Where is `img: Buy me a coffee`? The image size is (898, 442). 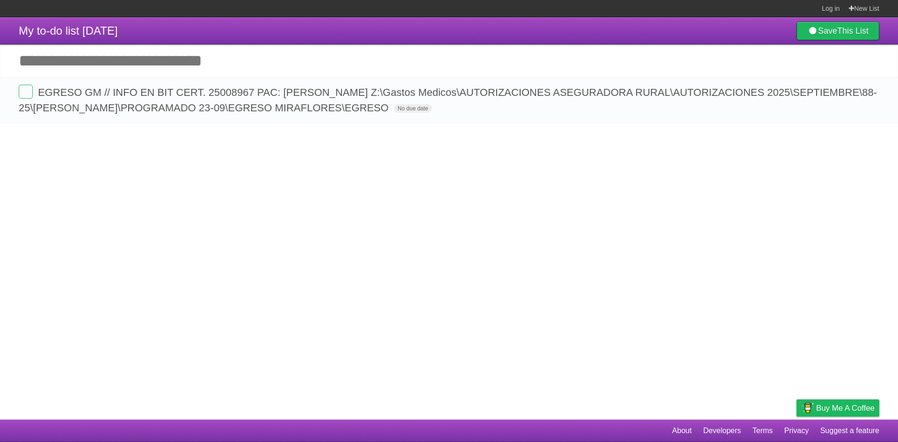 img: Buy me a coffee is located at coordinates (807, 408).